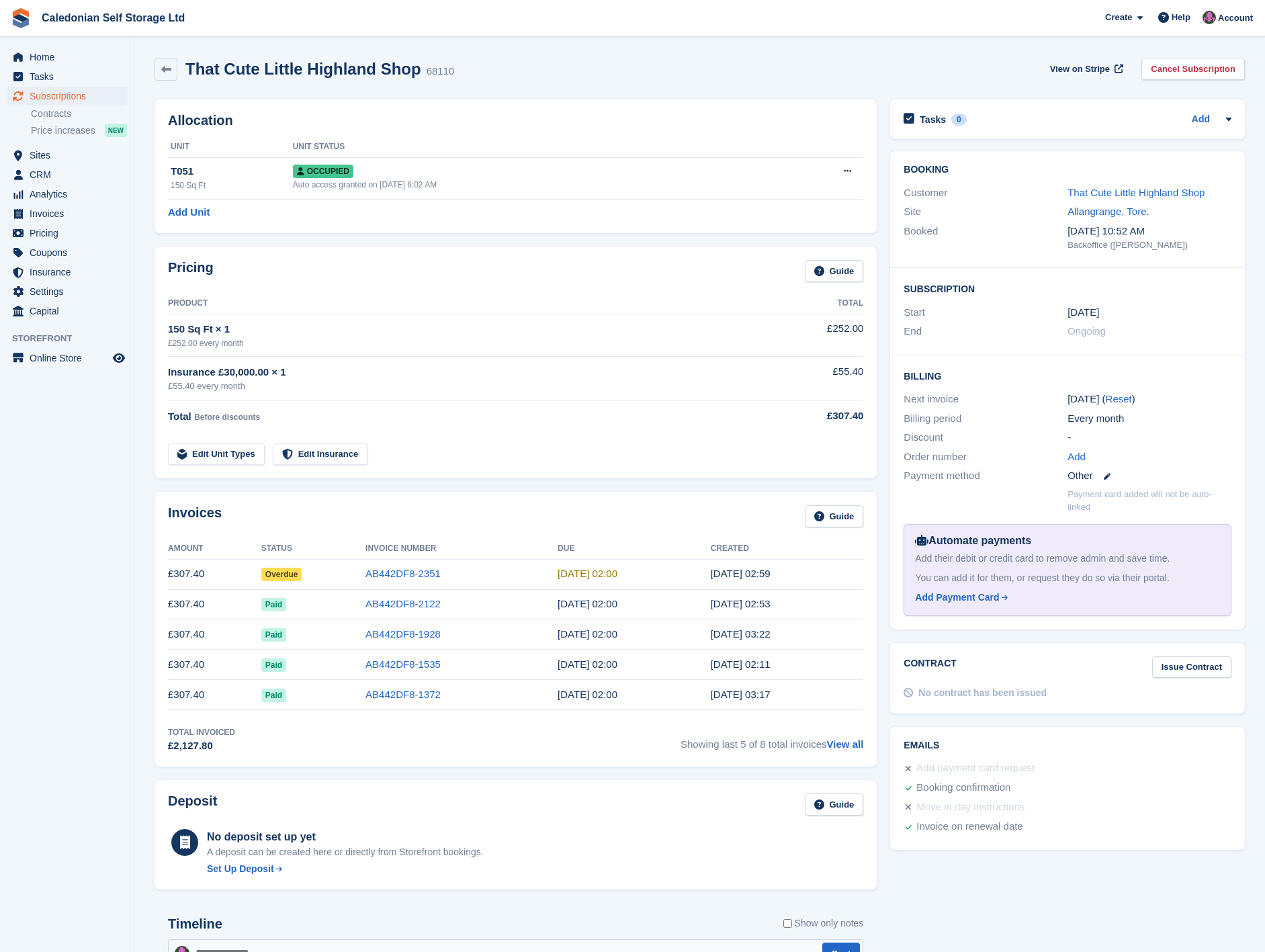 The image size is (1265, 952). I want to click on a: Issue Contract, so click(1191, 667).